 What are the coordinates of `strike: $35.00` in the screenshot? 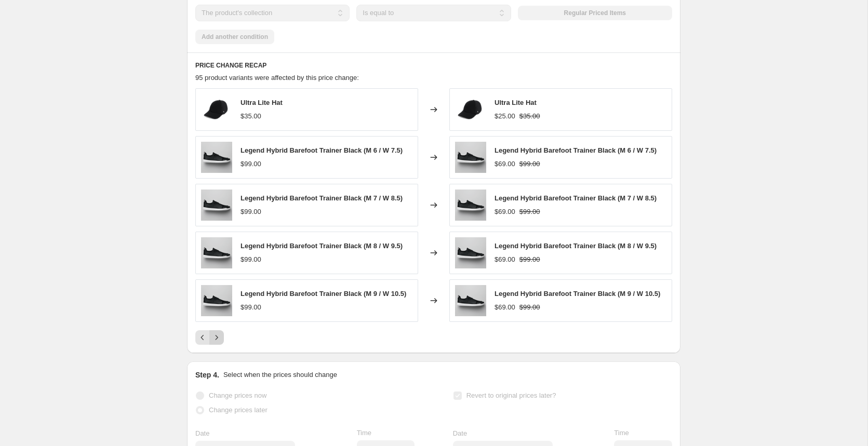 It's located at (530, 116).